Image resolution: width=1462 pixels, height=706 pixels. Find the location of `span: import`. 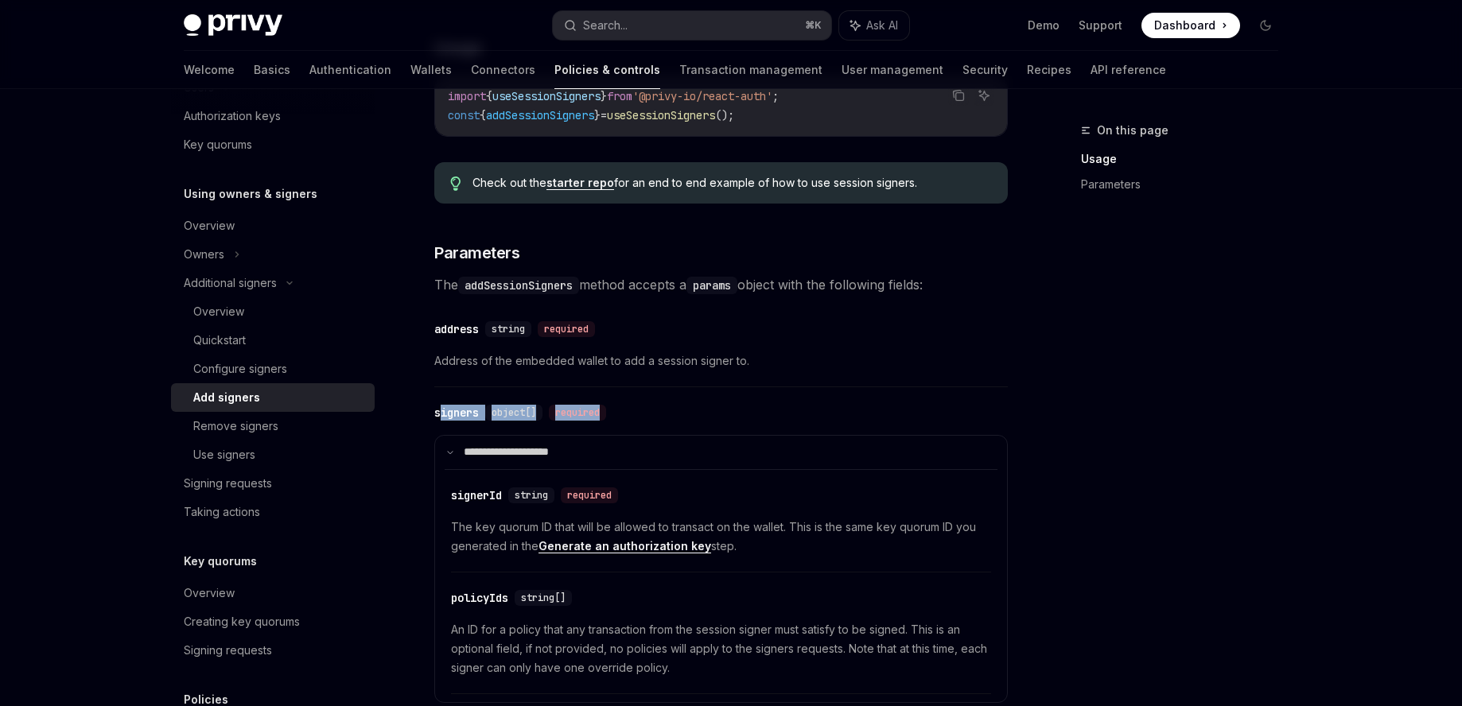

span: import is located at coordinates (467, 96).